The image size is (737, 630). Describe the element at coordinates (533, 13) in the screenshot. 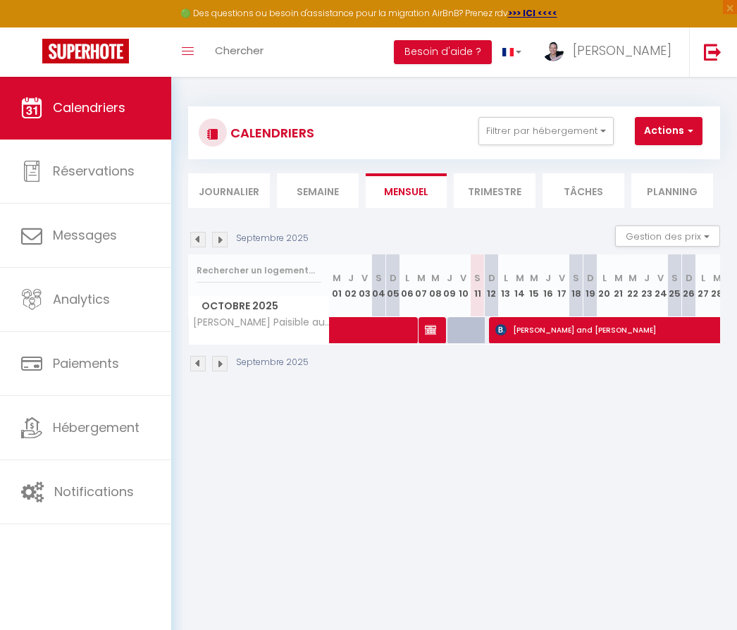

I see `strong: >>> ICI <<<<` at that location.